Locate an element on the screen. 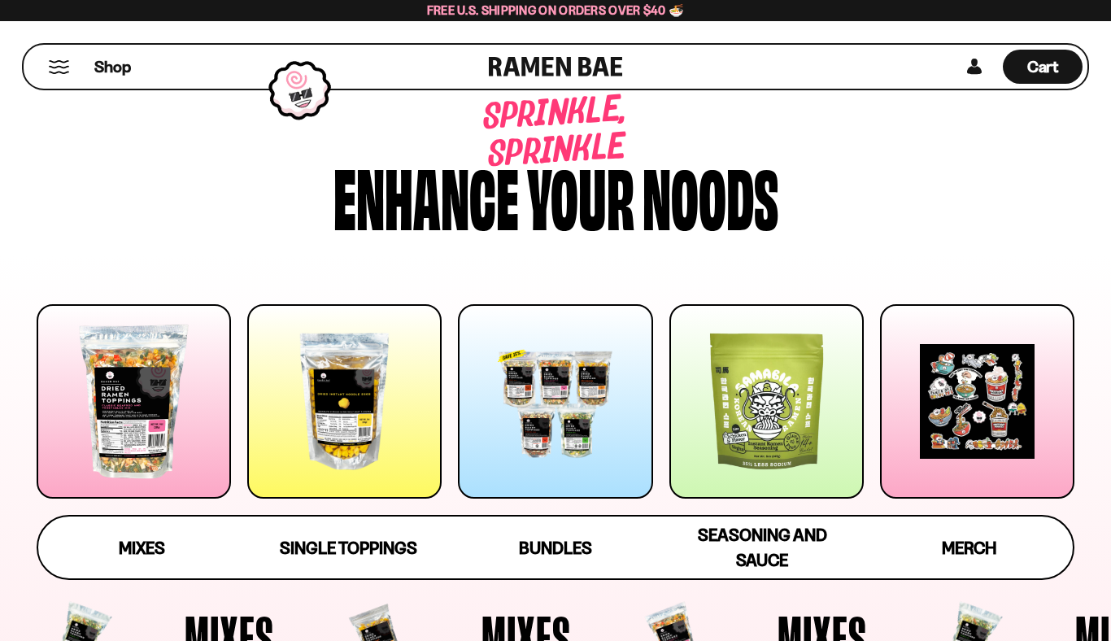 This screenshot has height=641, width=1111. a: Single Toppings is located at coordinates (349, 547).